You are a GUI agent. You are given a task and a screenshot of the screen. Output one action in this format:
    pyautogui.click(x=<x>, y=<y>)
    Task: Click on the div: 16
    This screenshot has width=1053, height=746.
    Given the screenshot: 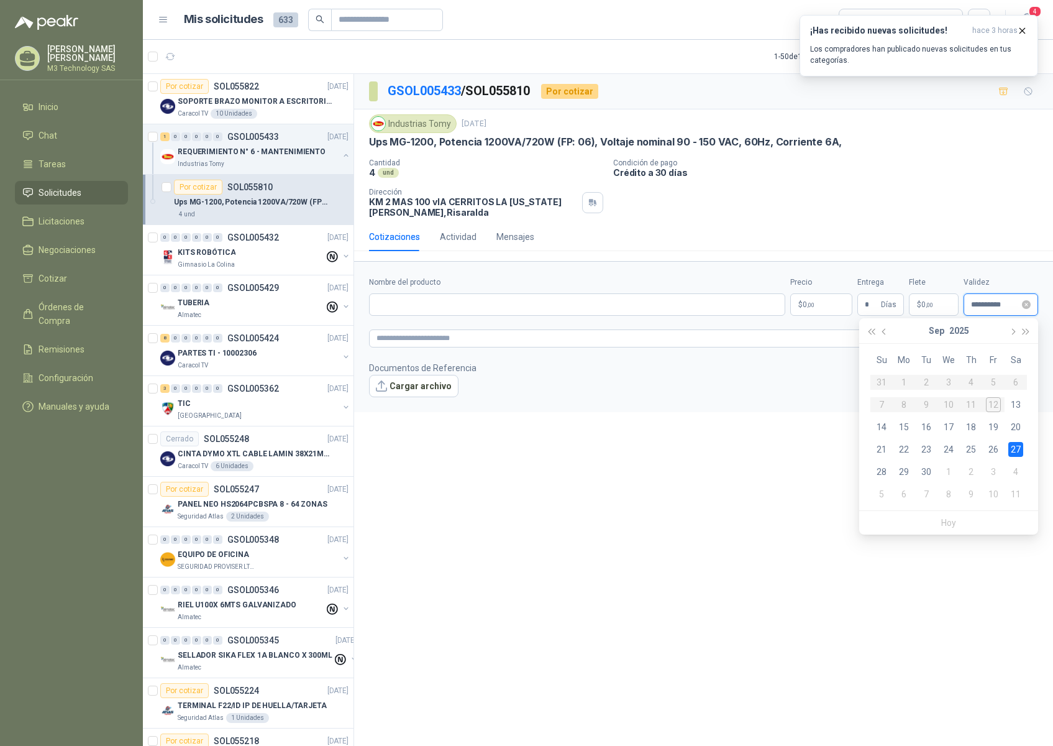 What is the action you would take?
    pyautogui.click(x=927, y=427)
    